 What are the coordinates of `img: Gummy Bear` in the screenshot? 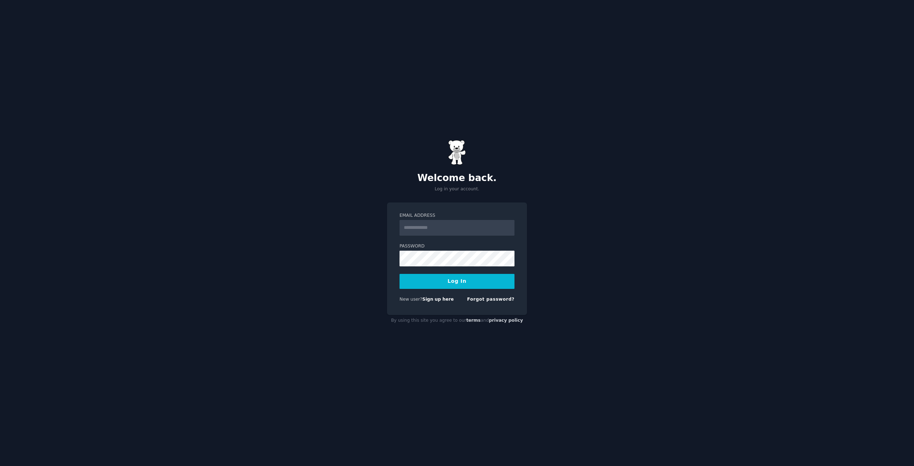 It's located at (457, 152).